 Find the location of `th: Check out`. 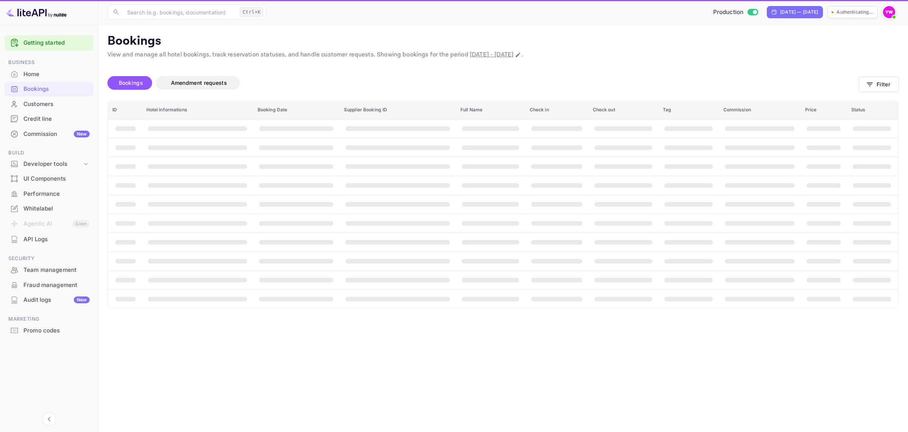

th: Check out is located at coordinates (623, 110).